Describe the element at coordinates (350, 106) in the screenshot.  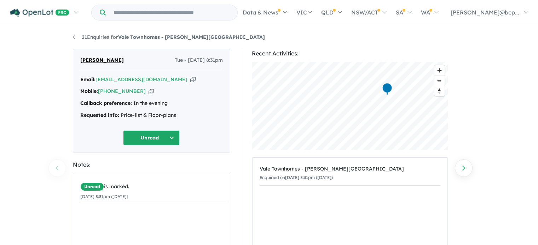
I see `canvas: Map` at that location.